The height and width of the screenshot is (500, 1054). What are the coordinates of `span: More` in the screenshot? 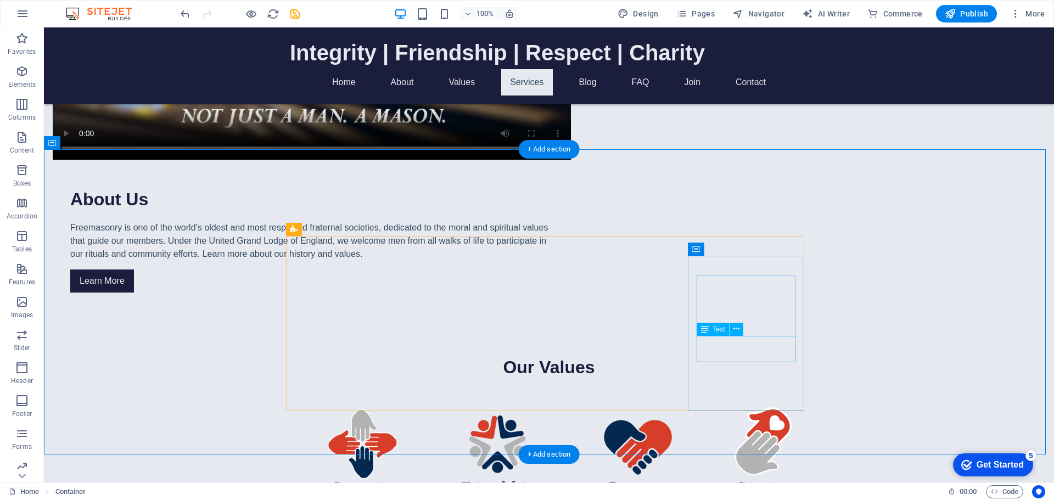 It's located at (1027, 14).